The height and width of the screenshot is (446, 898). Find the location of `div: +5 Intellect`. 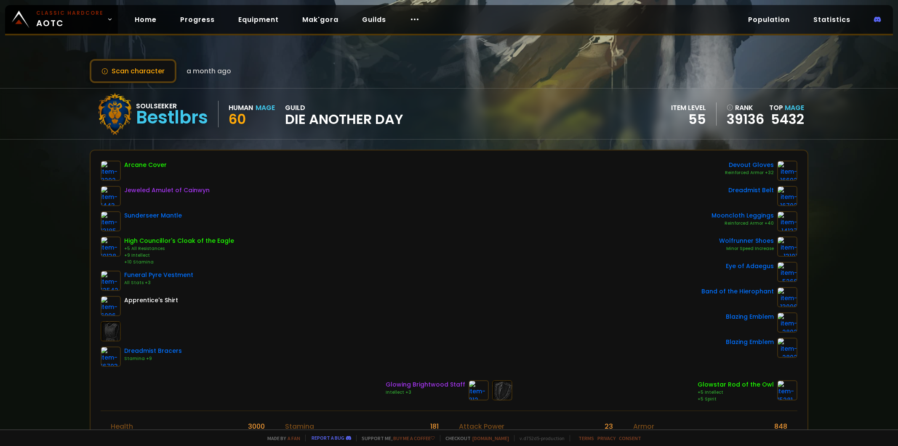

div: +5 Intellect is located at coordinates (736, 392).